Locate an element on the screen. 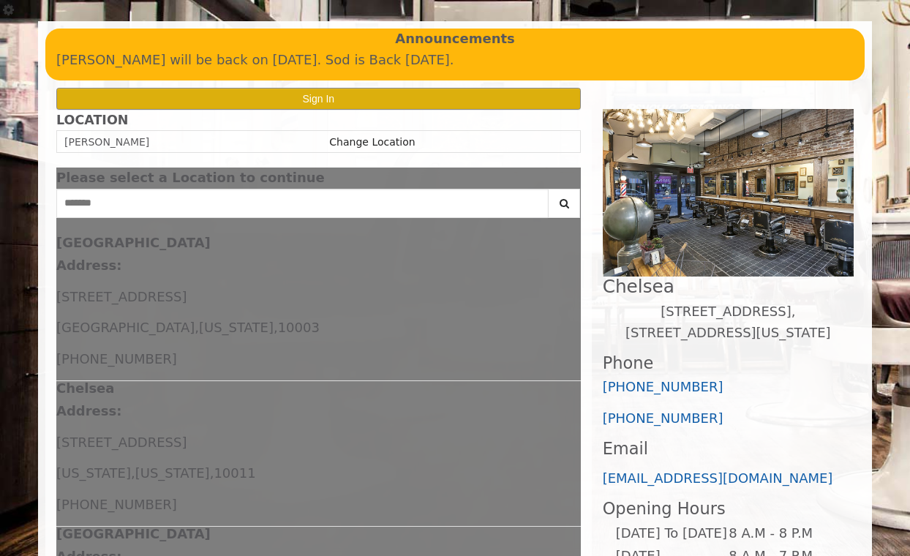 Image resolution: width=910 pixels, height=556 pixels. td: 8 A.M - 8 P.M is located at coordinates (785, 534).